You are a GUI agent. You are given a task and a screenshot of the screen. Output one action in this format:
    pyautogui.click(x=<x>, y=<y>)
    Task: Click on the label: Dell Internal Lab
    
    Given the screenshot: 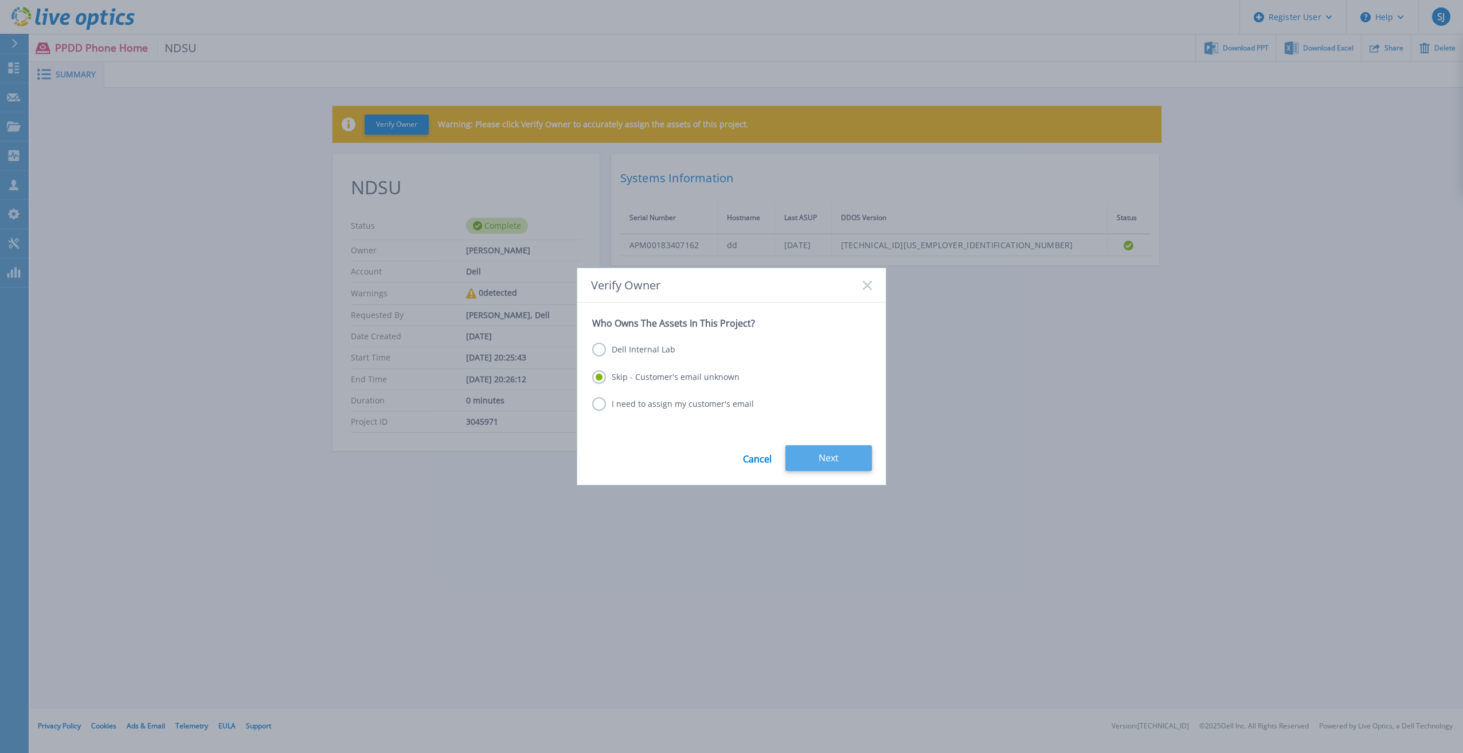 What is the action you would take?
    pyautogui.click(x=633, y=350)
    